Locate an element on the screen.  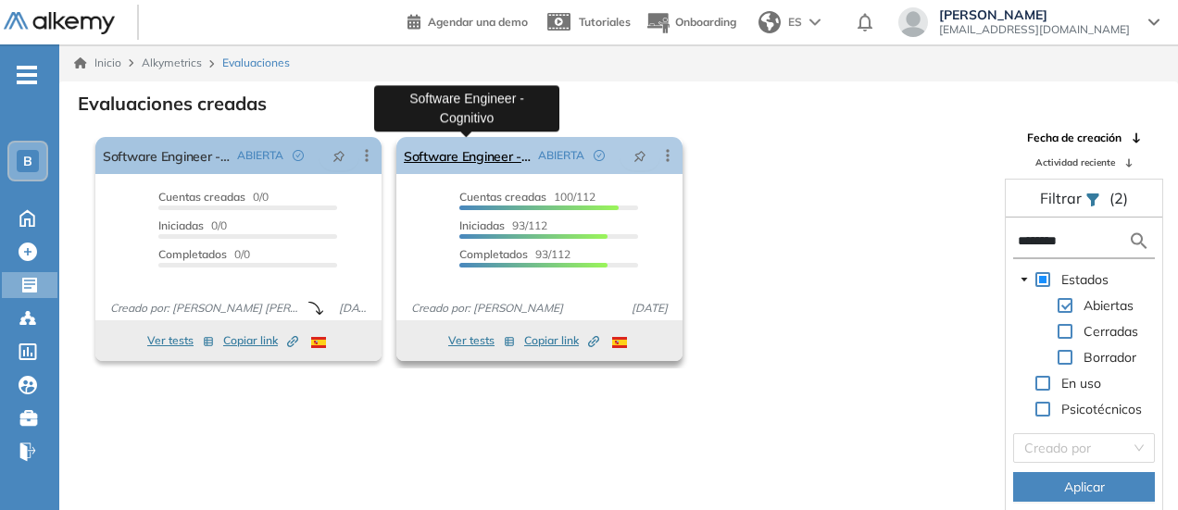
a: Software Engineer - Desafío Técnico is located at coordinates (166, 156).